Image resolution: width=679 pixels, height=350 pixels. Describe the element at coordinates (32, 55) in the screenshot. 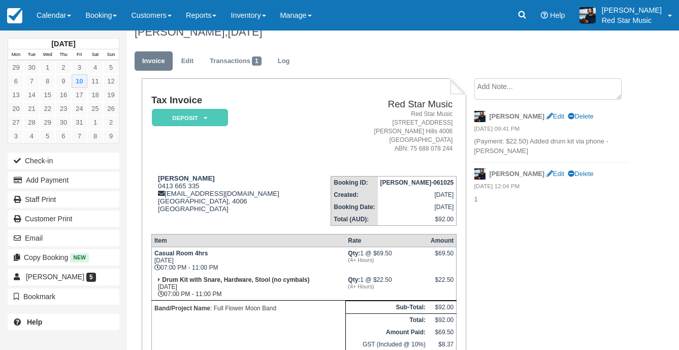

I see `th: Tue` at that location.